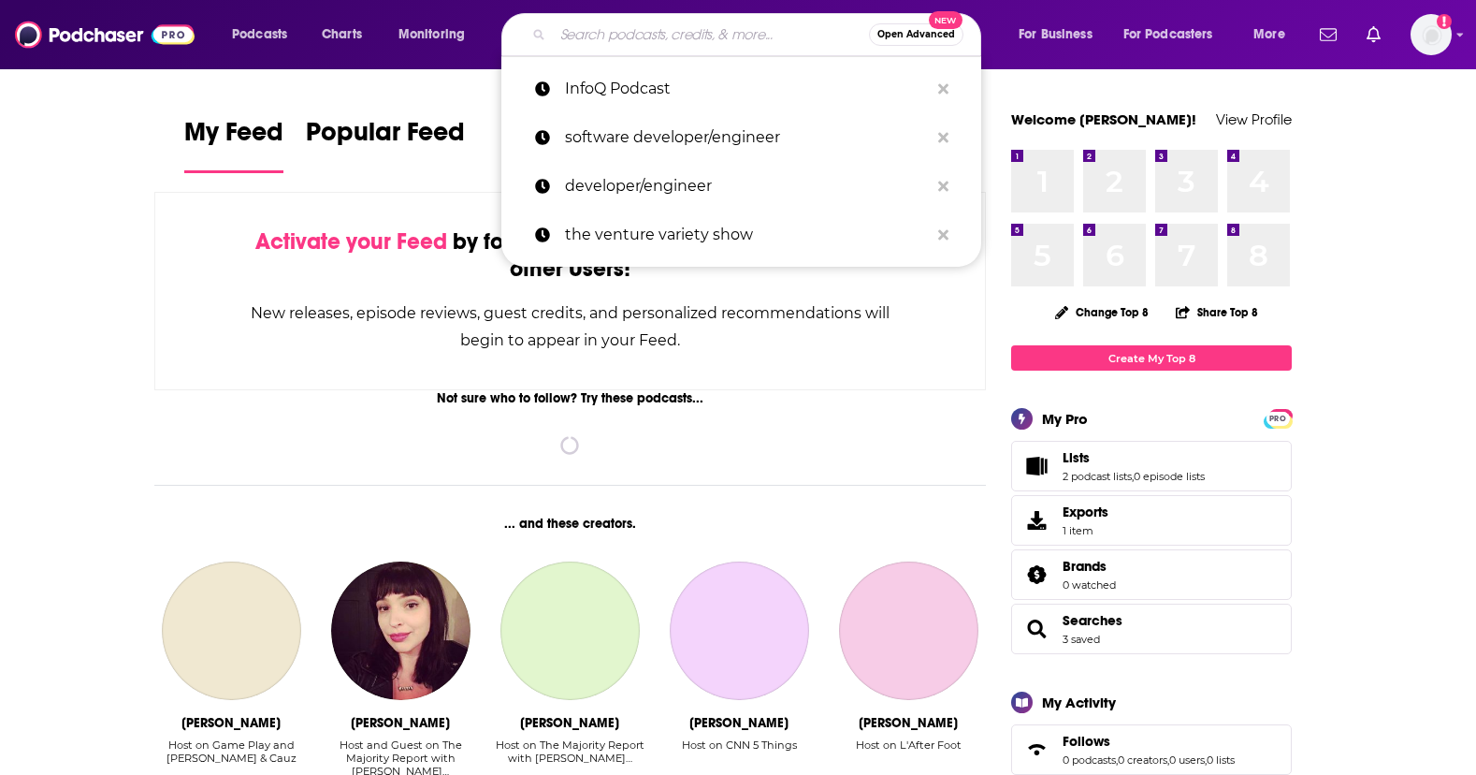  Describe the element at coordinates (231, 631) in the screenshot. I see `a: Matthew Cauz` at that location.